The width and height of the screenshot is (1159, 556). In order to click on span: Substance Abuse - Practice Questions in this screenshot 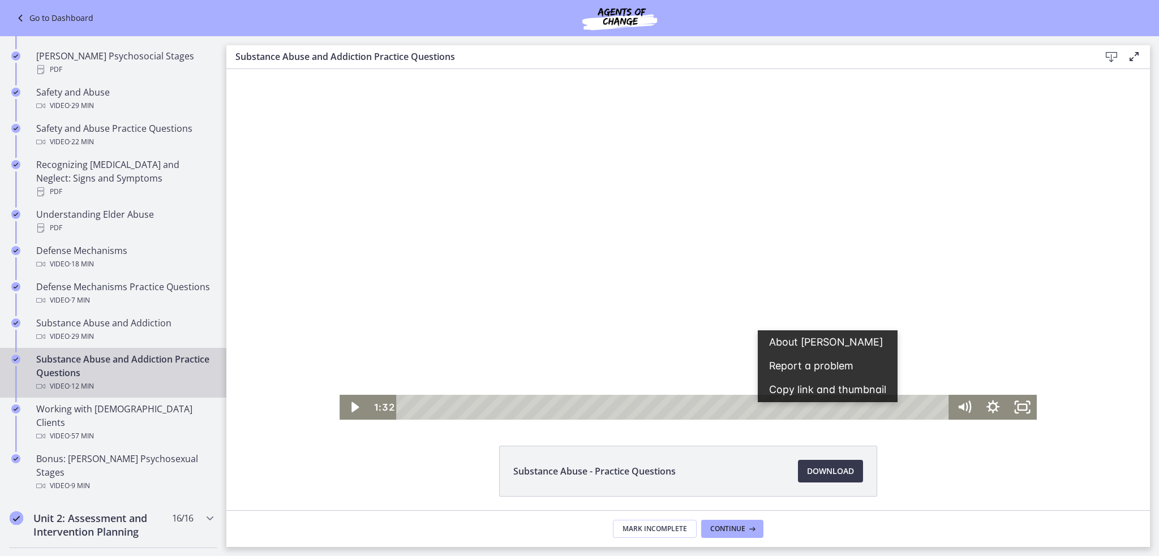, I will do `click(594, 471)`.